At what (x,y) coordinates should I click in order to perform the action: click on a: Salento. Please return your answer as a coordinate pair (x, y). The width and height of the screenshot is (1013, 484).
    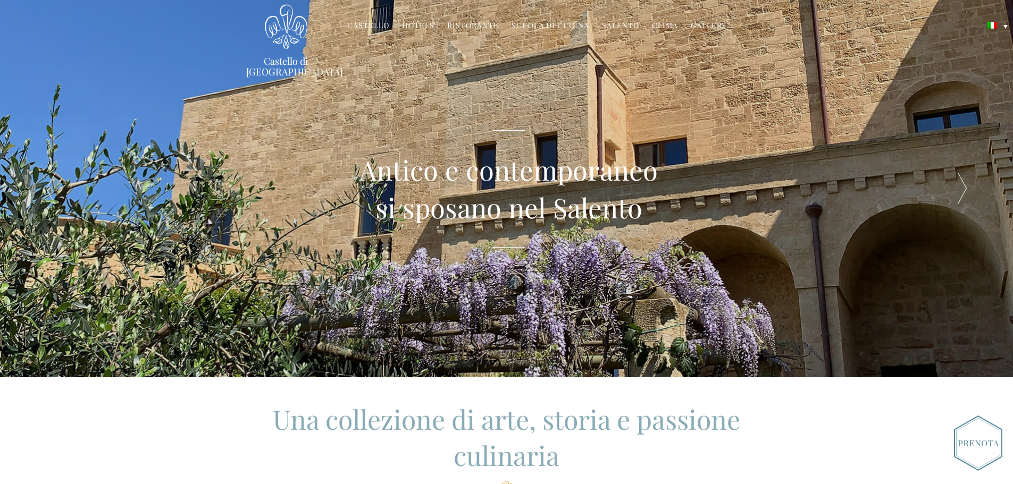
    Looking at the image, I should click on (620, 26).